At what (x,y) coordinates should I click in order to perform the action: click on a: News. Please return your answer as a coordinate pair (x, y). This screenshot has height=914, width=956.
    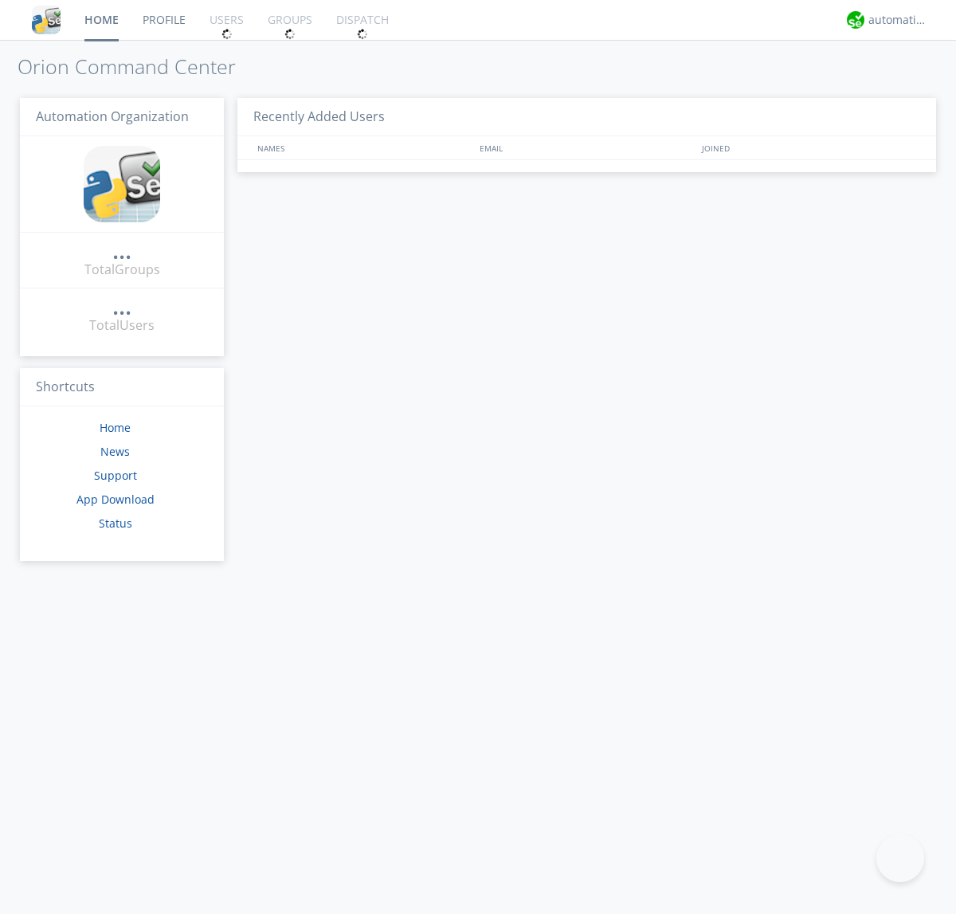
    Looking at the image, I should click on (115, 451).